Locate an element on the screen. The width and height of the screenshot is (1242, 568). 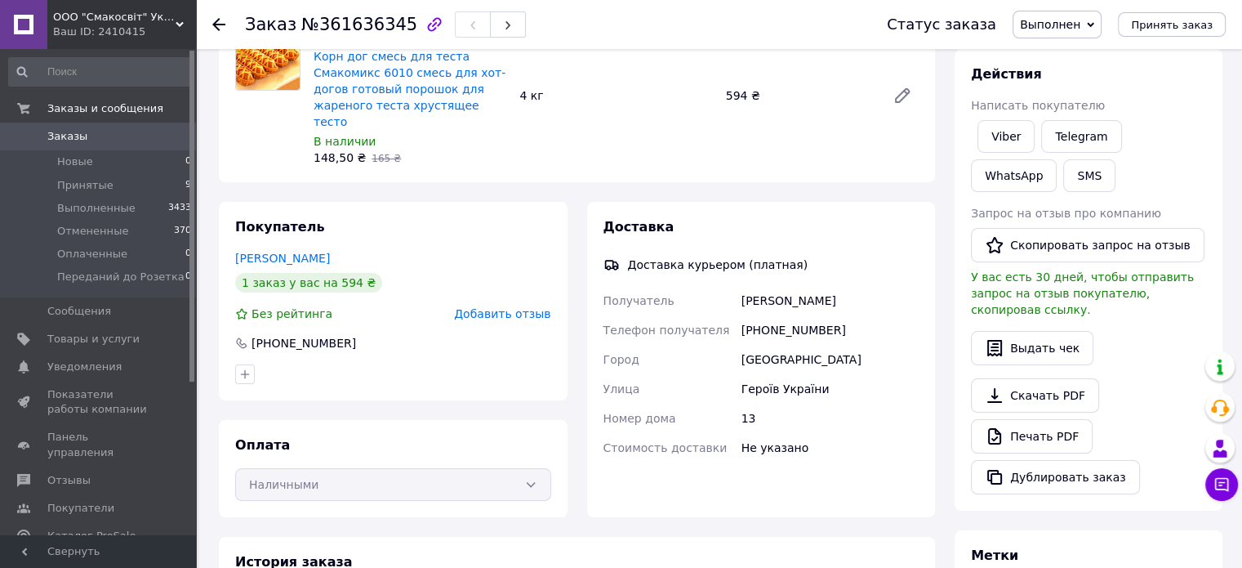
a: Viber is located at coordinates (1006, 136).